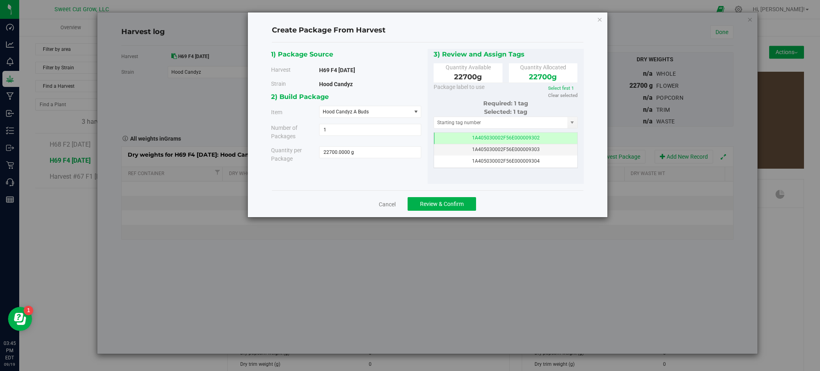  What do you see at coordinates (506, 149) in the screenshot?
I see `span: 1A405030002F56E000009303` at bounding box center [506, 149].